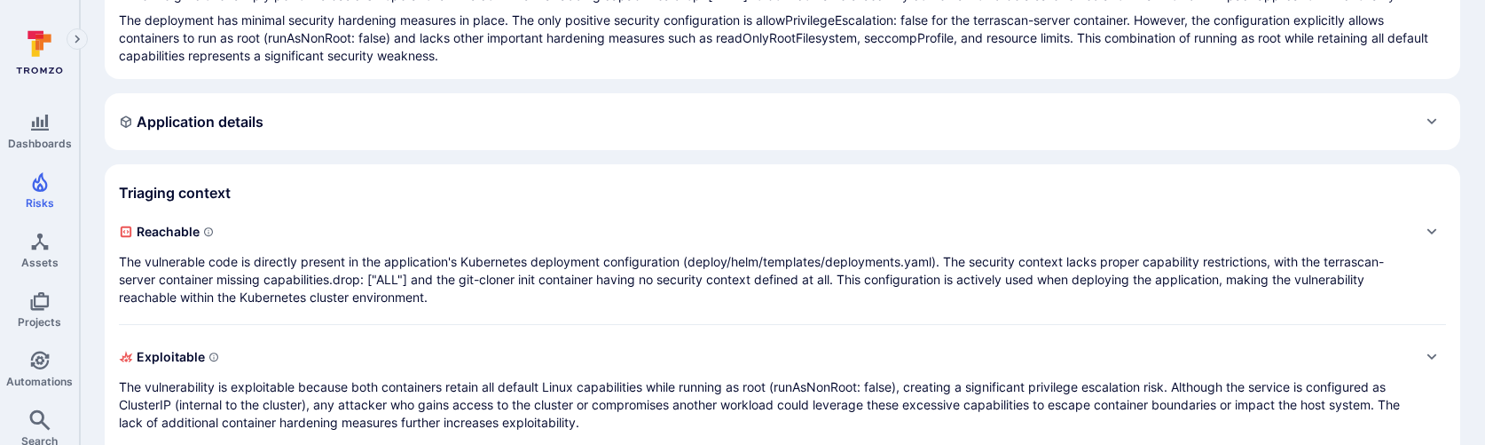  Describe the element at coordinates (77, 39) in the screenshot. I see `button: Expand navigation menu` at that location.